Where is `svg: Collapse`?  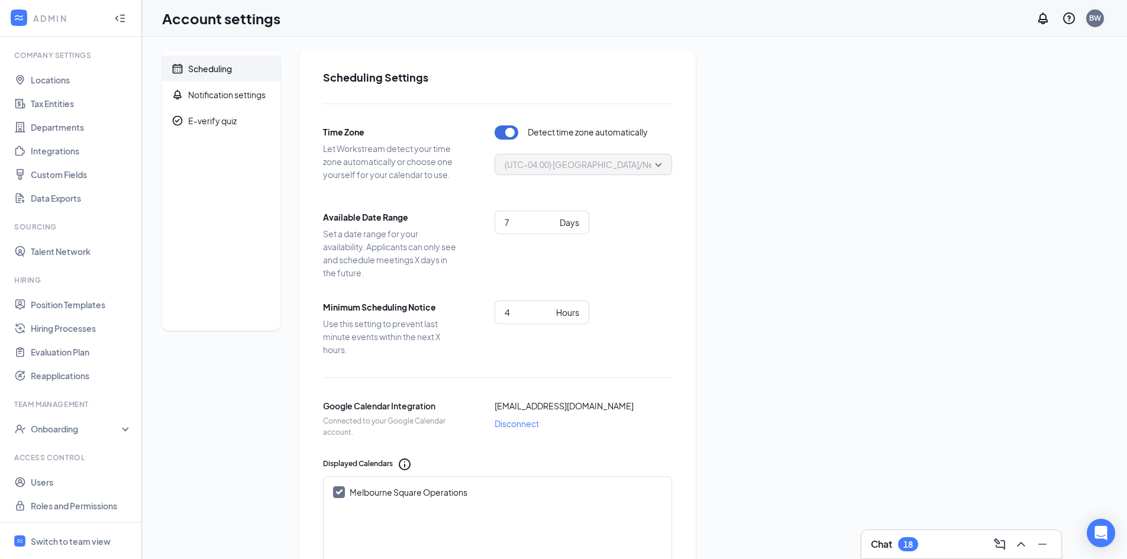 svg: Collapse is located at coordinates (120, 18).